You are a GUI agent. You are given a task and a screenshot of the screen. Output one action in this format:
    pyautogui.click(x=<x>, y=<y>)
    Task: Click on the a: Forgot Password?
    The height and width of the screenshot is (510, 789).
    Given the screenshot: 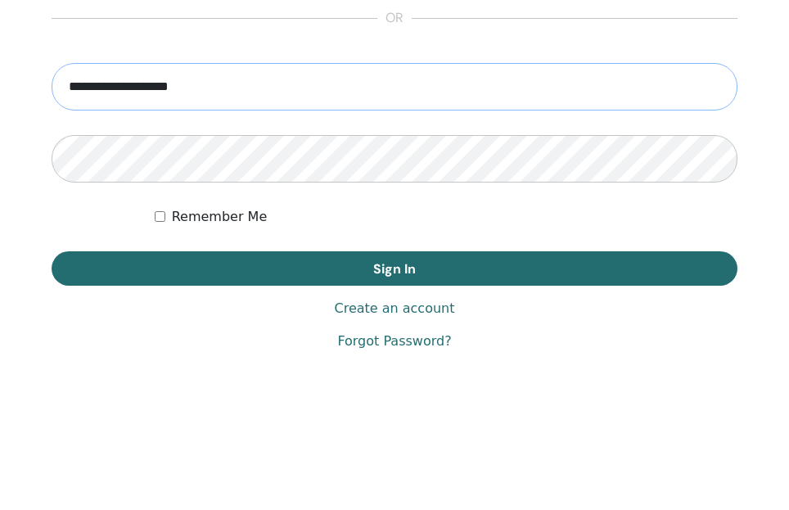 What is the action you would take?
    pyautogui.click(x=394, y=341)
    